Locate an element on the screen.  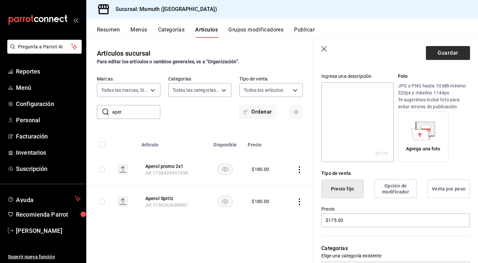
span: AR-1756263688087 is located at coordinates (166, 205).